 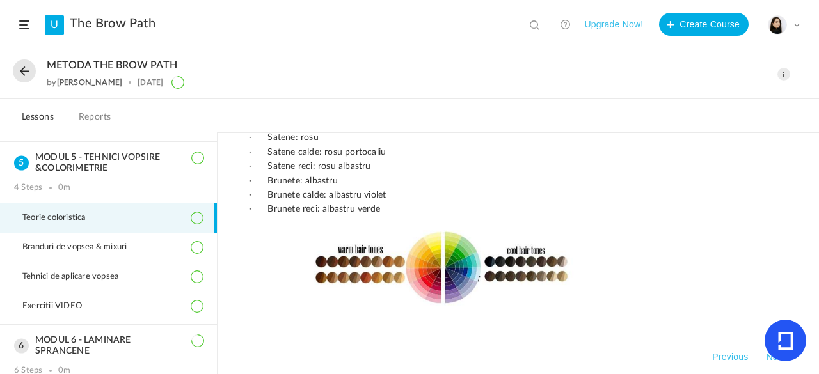 What do you see at coordinates (112, 65) in the screenshot?
I see `span: METODA THE BROW PATH` at bounding box center [112, 65].